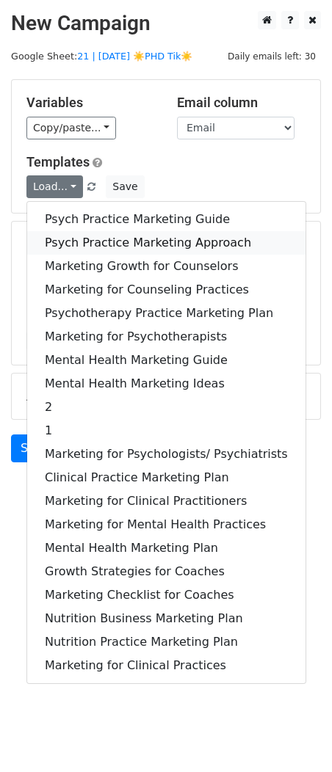 The width and height of the screenshot is (332, 772). I want to click on a: 2, so click(166, 407).